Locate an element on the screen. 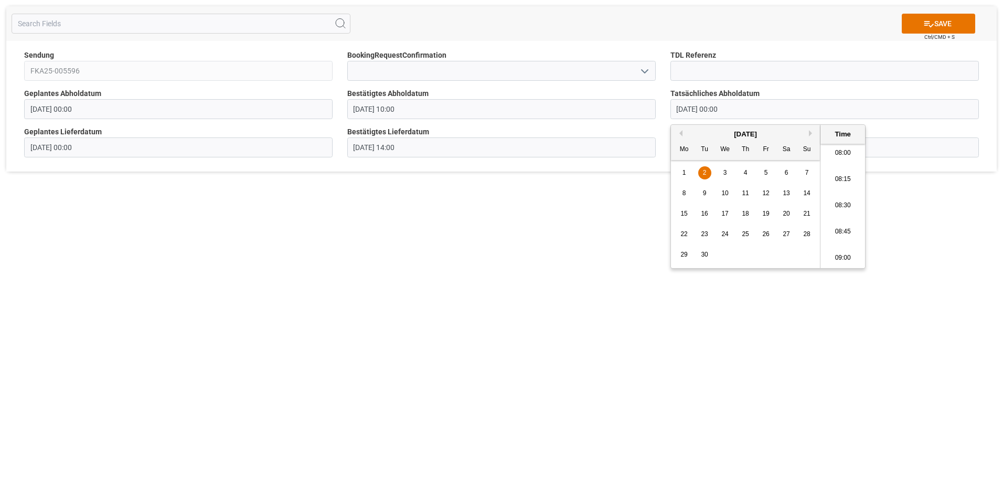 The height and width of the screenshot is (489, 1003). span: 18 is located at coordinates (745, 213).